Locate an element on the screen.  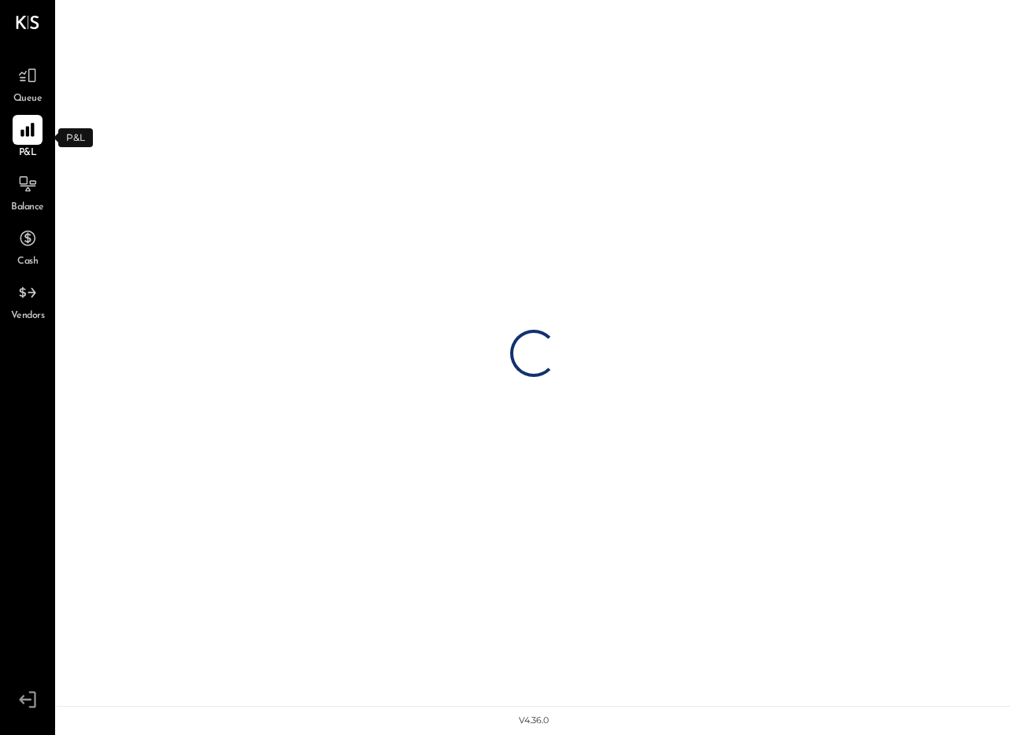
div: v 4.36.0 is located at coordinates (534, 721).